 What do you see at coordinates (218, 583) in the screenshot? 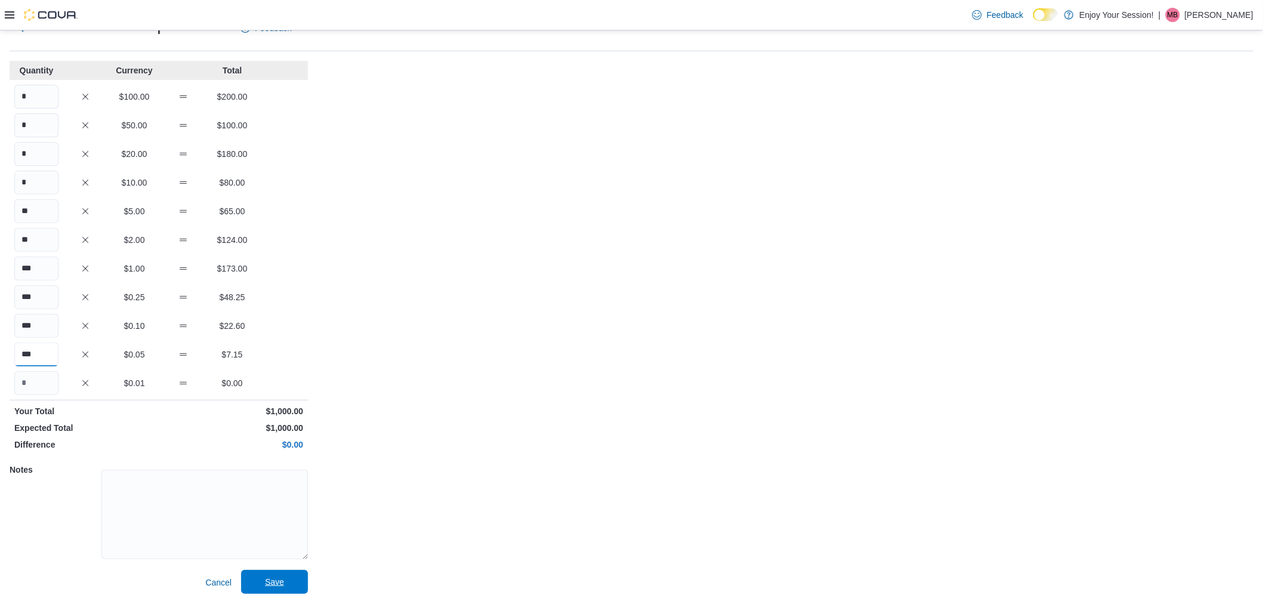
I see `span: Cancel` at bounding box center [218, 583].